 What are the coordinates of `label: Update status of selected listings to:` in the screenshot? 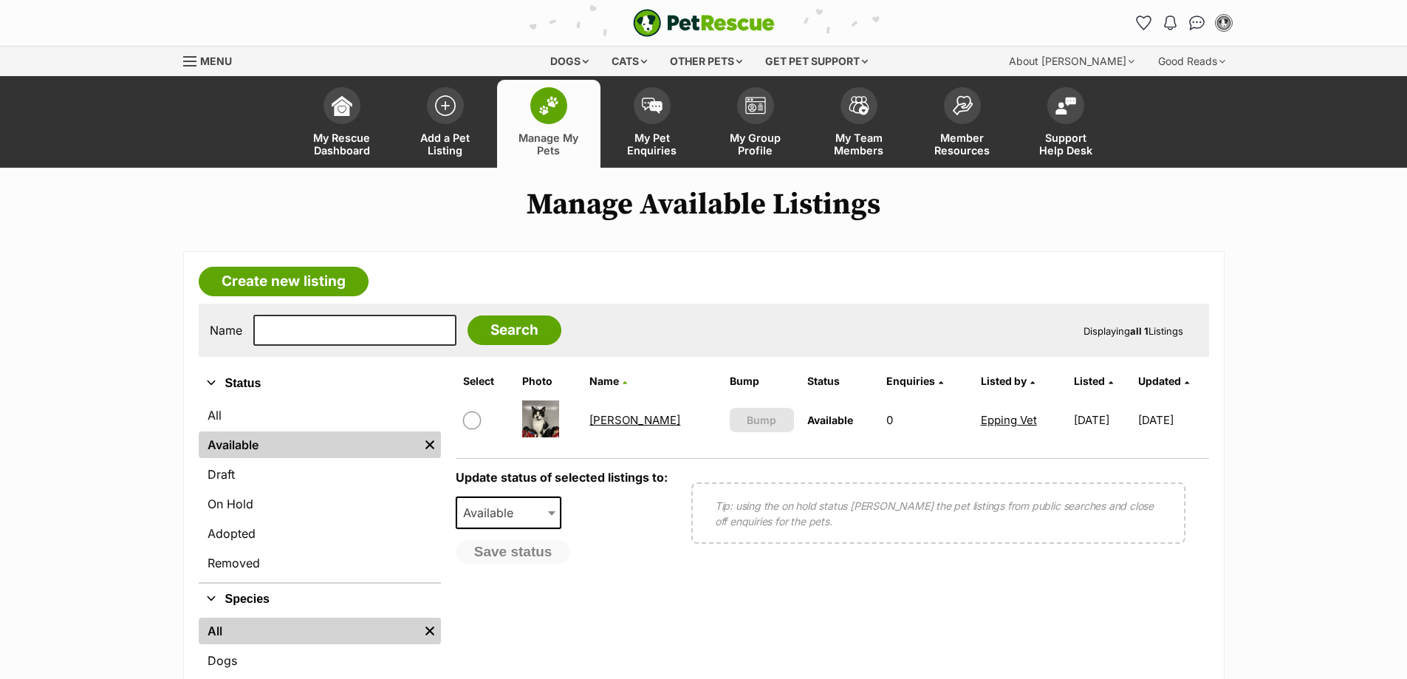 It's located at (561, 477).